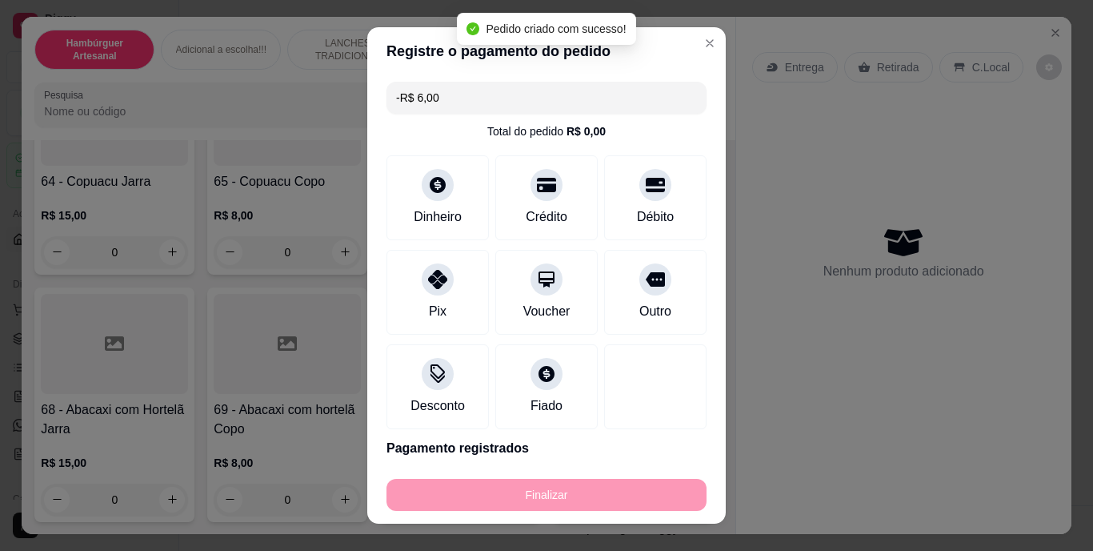 This screenshot has height=551, width=1093. What do you see at coordinates (555, 29) in the screenshot?
I see `span: Pedido criado com sucesso!` at bounding box center [555, 29].